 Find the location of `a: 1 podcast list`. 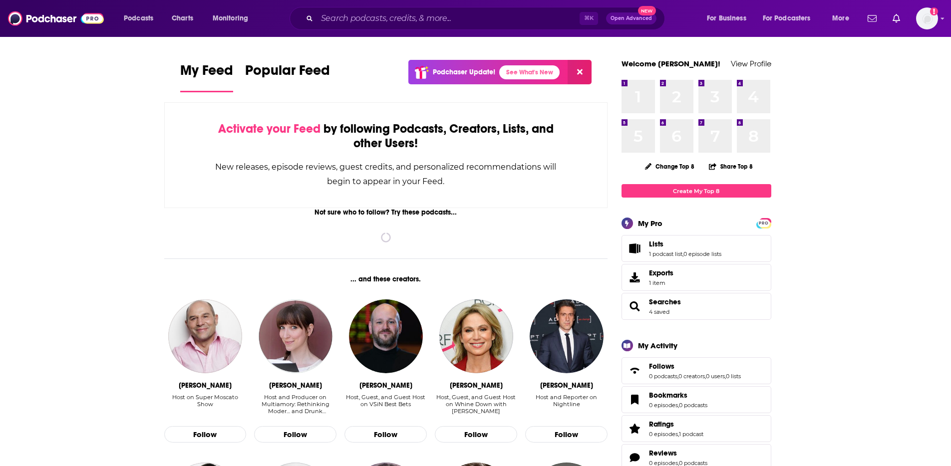

a: 1 podcast list is located at coordinates (666, 254).